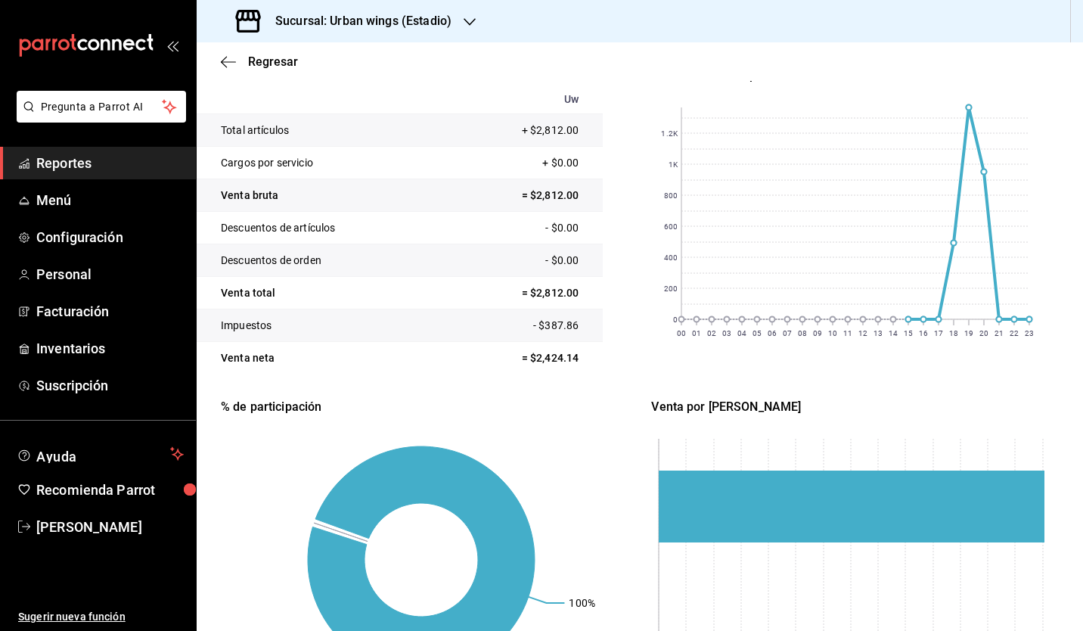  Describe the element at coordinates (712, 333) in the screenshot. I see `text: 02` at that location.